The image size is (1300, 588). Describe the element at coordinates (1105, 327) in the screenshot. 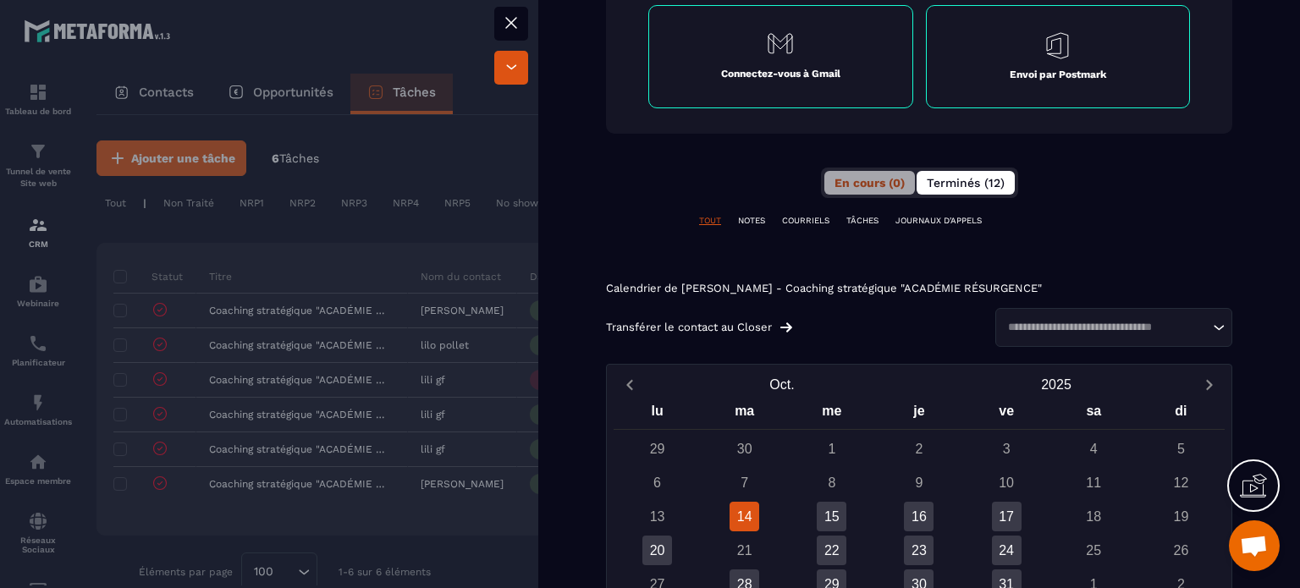

I see `input: Search for option` at that location.